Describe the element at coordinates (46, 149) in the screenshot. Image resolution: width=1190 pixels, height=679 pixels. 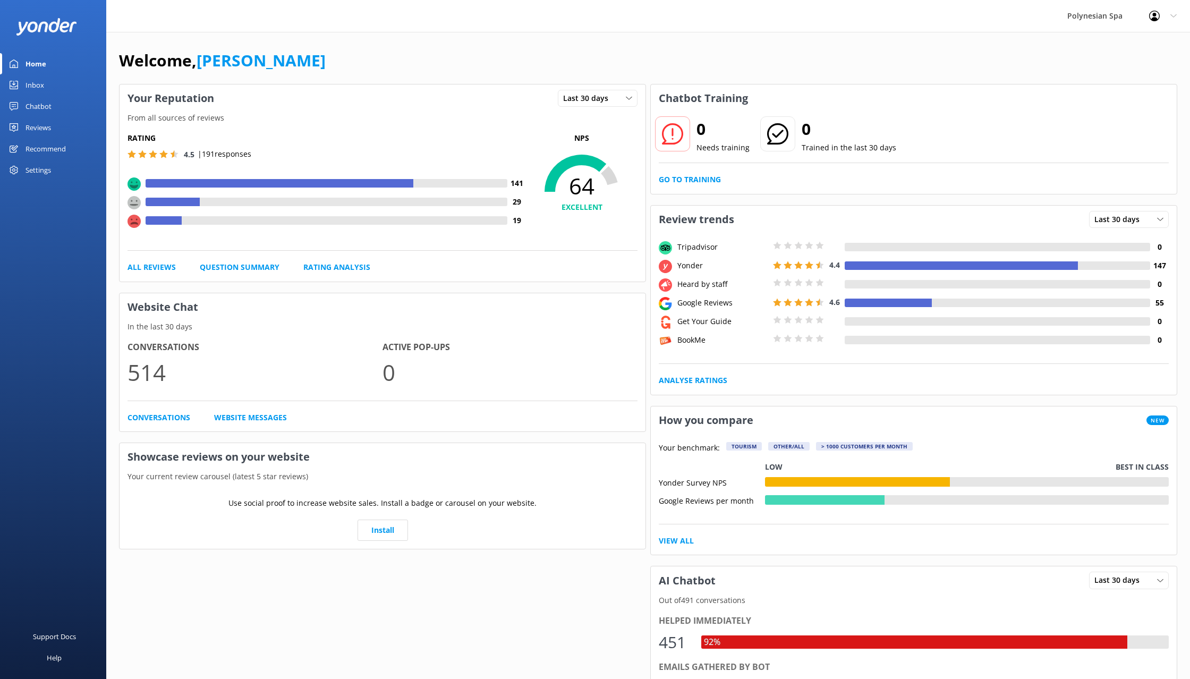
I see `div: Recommend` at that location.